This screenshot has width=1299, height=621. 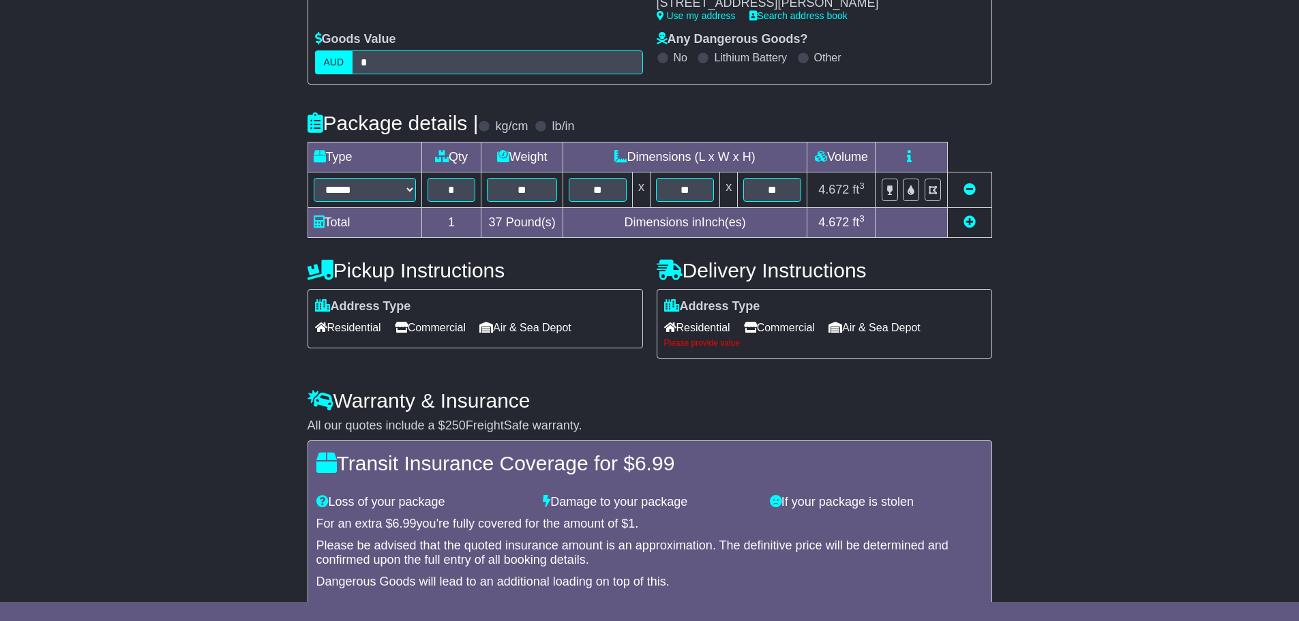 I want to click on td: Dimensions in Inch(es), so click(x=685, y=222).